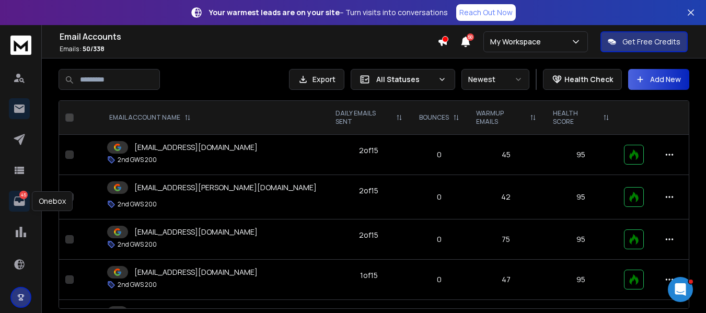 Image resolution: width=706 pixels, height=313 pixels. Describe the element at coordinates (486, 13) in the screenshot. I see `a: Reach Out Now` at that location.